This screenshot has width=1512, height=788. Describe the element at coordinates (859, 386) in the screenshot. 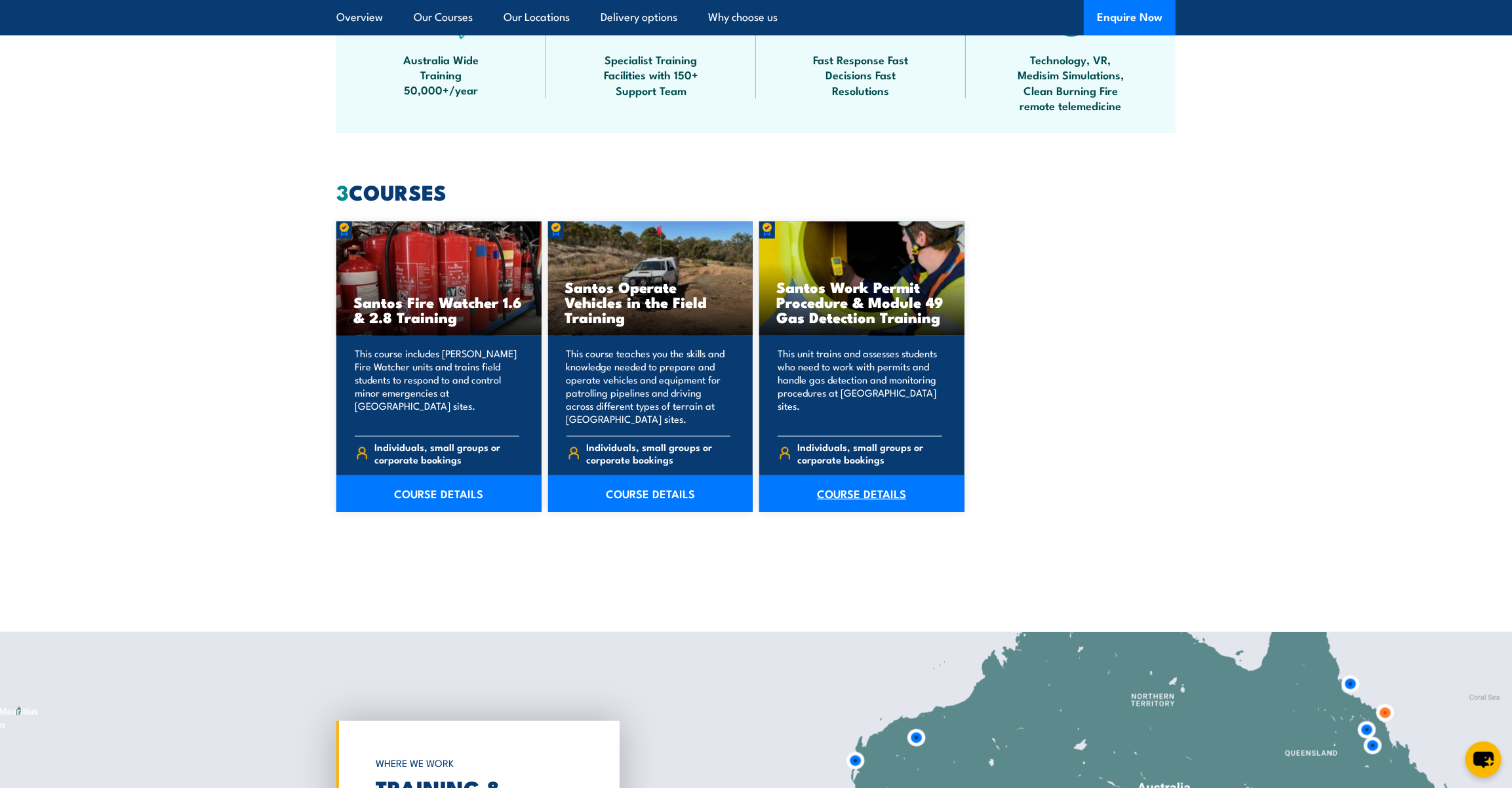

I see `p: This unit trains and assesses students who need to work with permits and handle gas detection and...` at that location.